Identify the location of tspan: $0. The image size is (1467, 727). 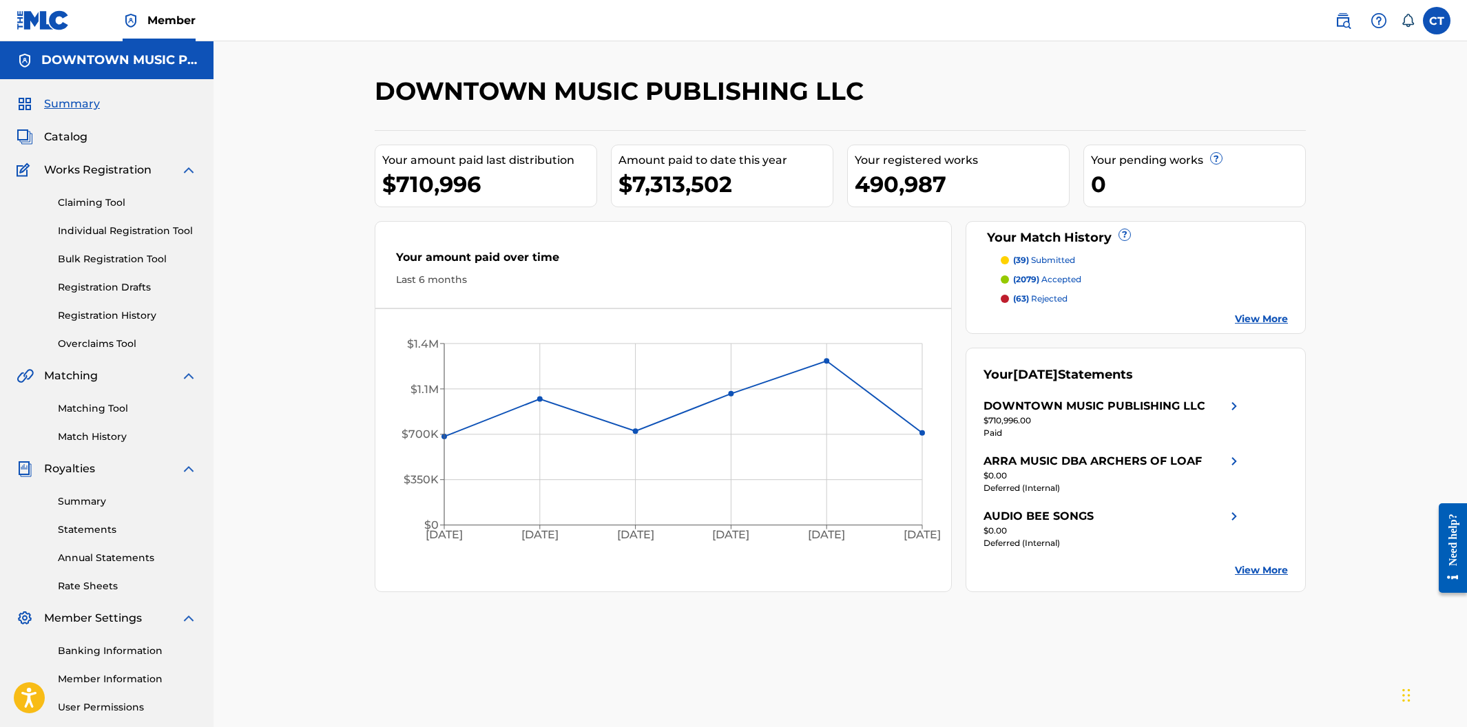
(431, 525).